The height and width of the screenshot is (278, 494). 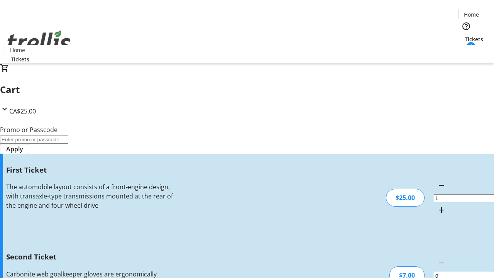 I want to click on button: Increment by one, so click(x=442, y=210).